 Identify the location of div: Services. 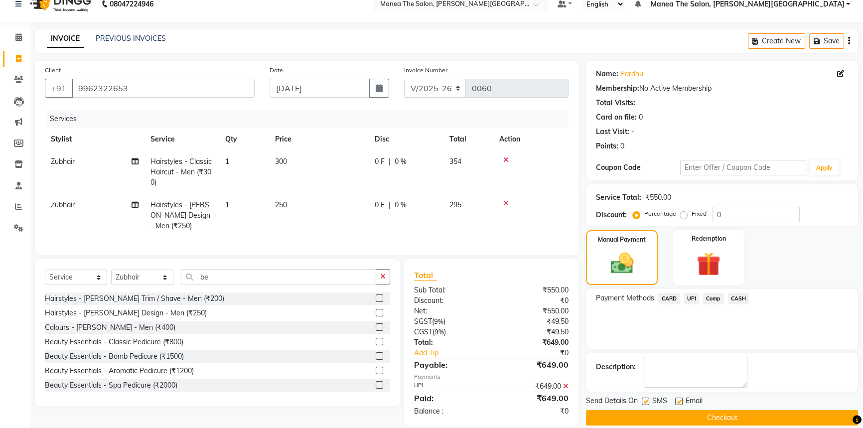
(311, 119).